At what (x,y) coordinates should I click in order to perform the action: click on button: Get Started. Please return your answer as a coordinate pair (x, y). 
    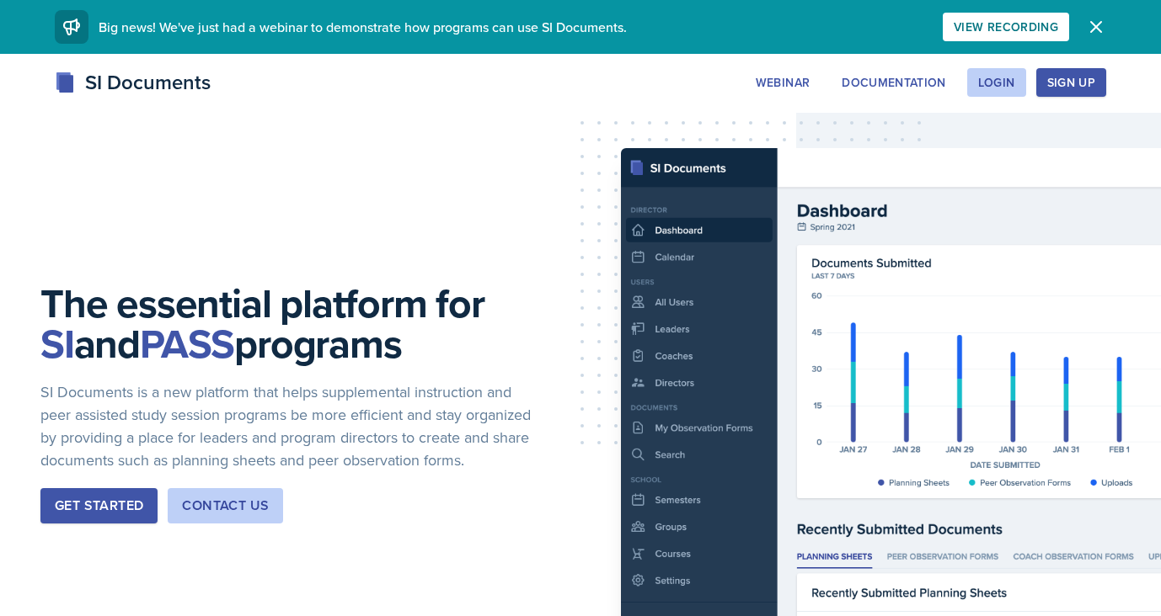
    Looking at the image, I should click on (99, 506).